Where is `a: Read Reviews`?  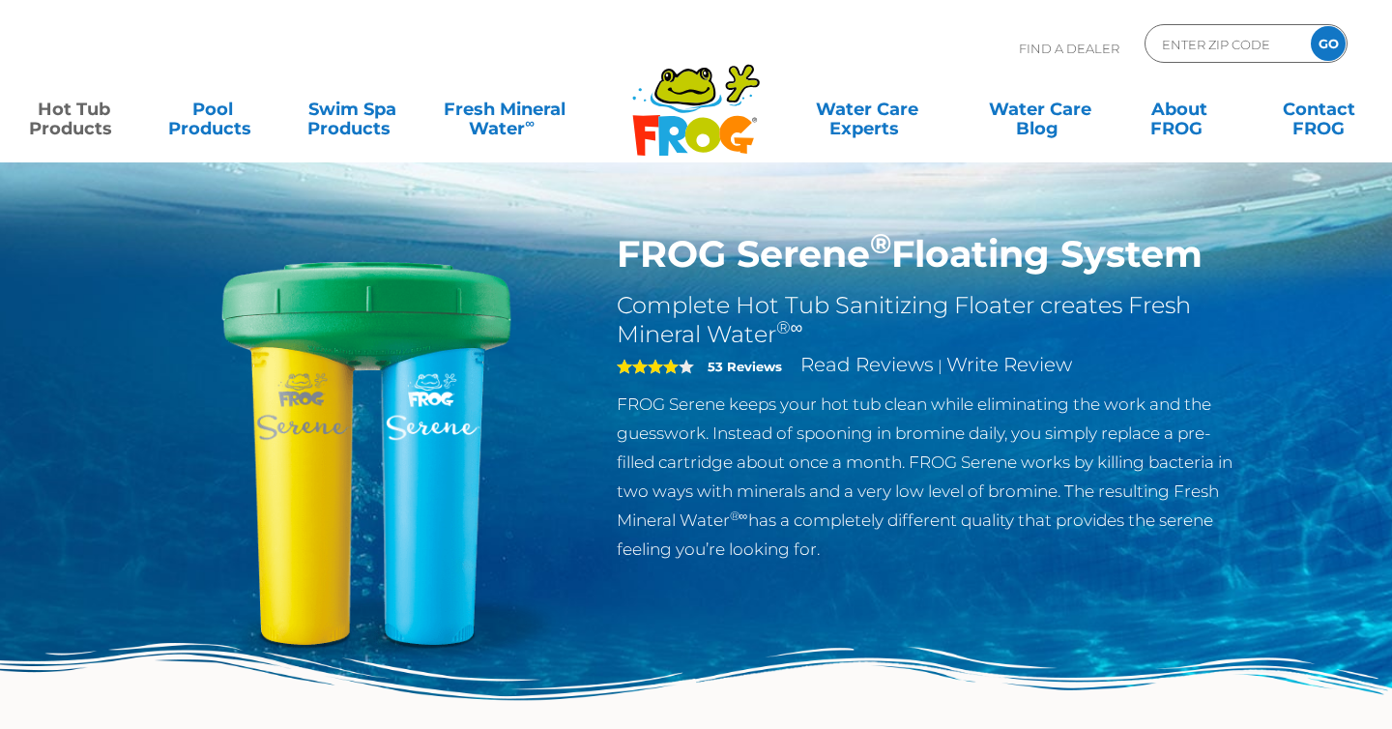 a: Read Reviews is located at coordinates (867, 364).